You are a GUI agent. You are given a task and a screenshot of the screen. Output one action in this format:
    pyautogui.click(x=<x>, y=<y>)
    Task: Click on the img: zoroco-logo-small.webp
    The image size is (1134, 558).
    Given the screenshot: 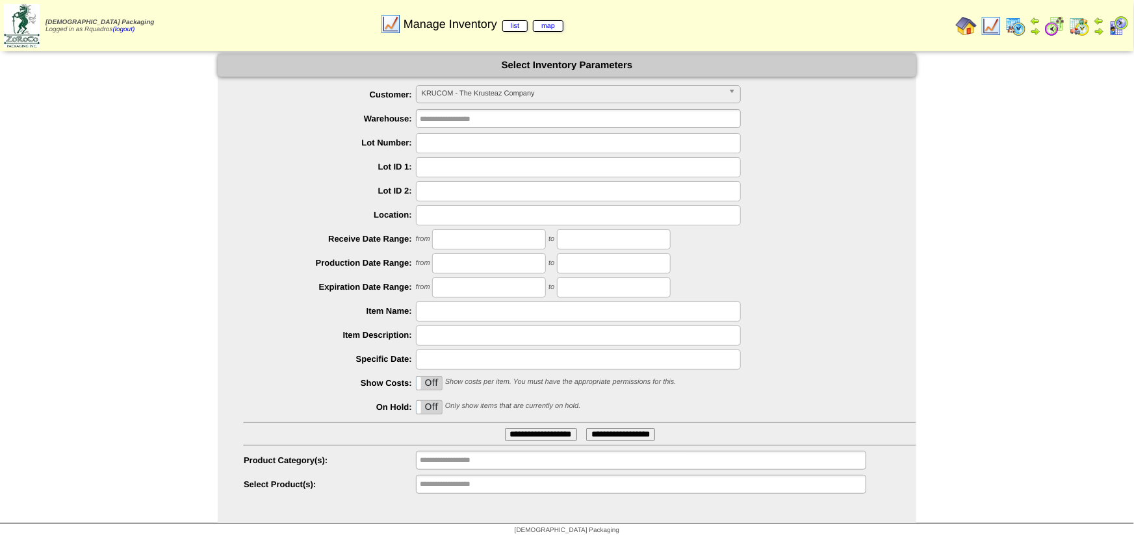 What is the action you would take?
    pyautogui.click(x=21, y=25)
    